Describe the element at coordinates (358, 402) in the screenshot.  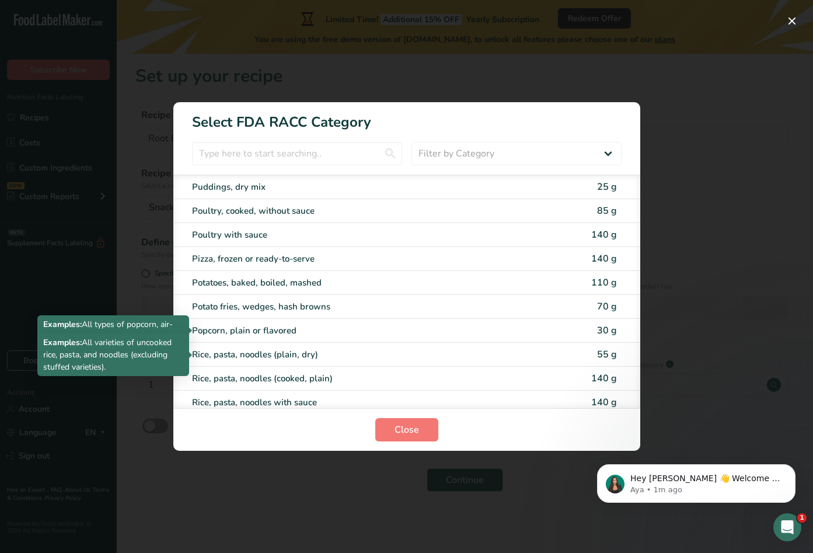
I see `div: Rice, pasta, noodles with sauce` at that location.